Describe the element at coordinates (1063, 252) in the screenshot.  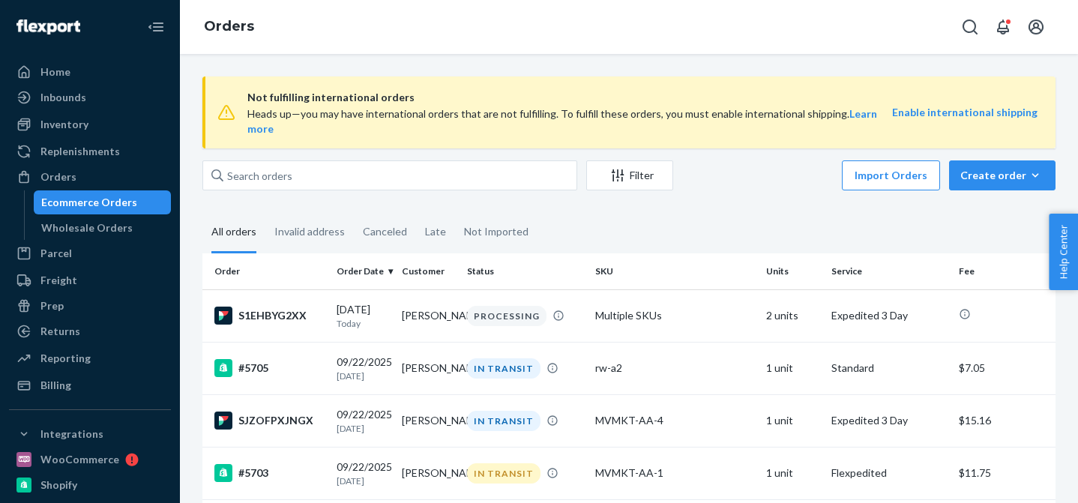
I see `span: Help Center` at that location.